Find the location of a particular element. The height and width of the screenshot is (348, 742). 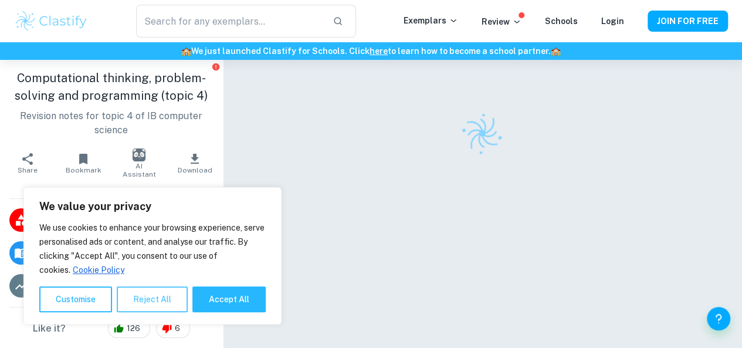

input: Search for any exemplars... is located at coordinates (230, 21).